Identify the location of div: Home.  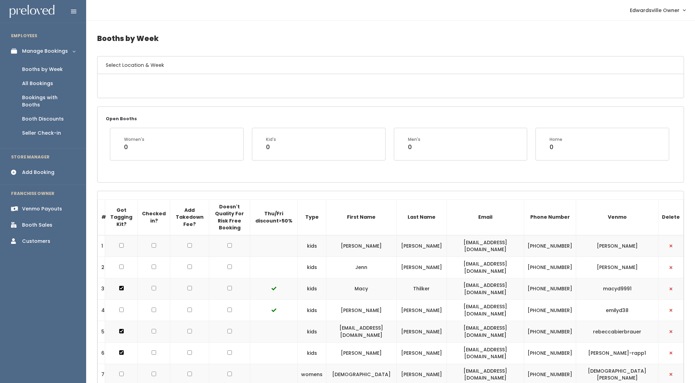
(556, 140).